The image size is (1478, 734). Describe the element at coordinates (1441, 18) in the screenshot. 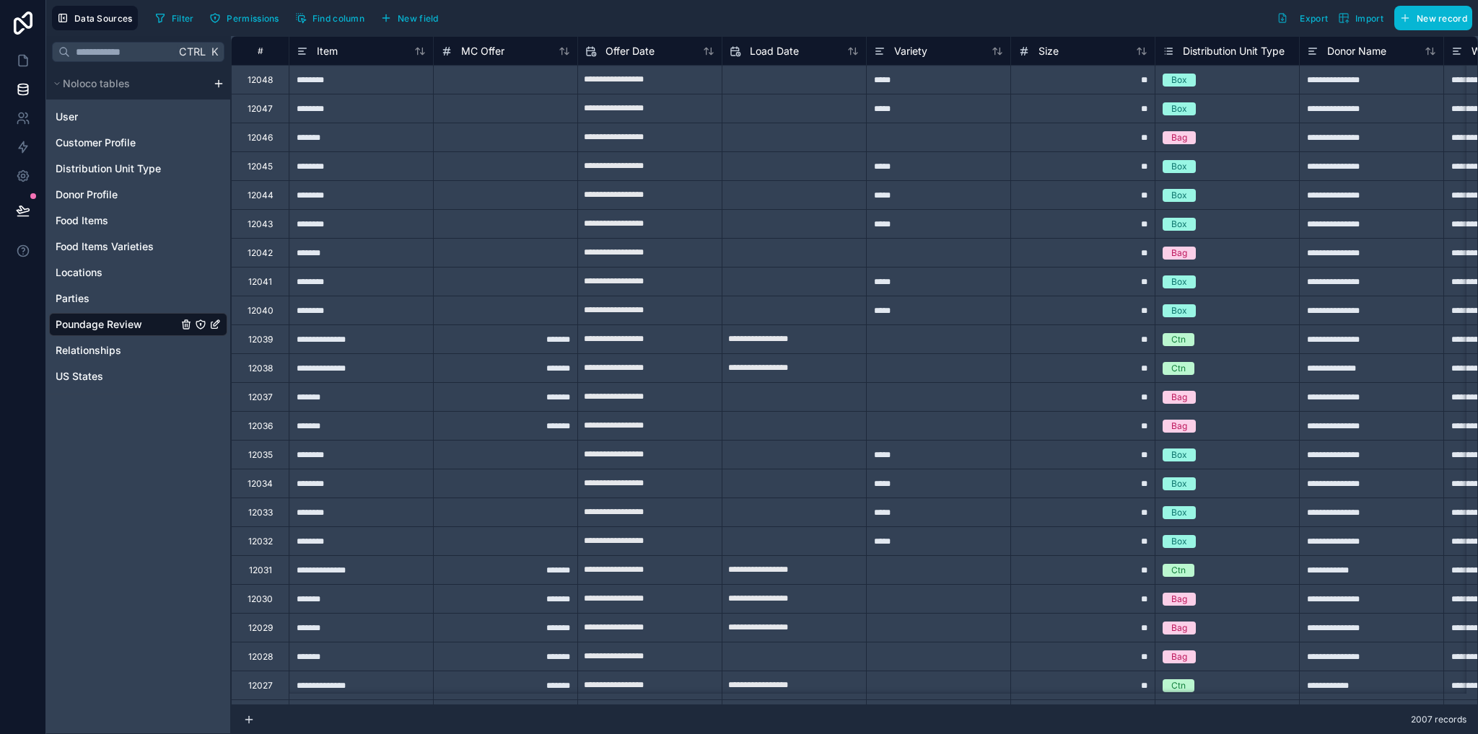

I see `span: New record` at that location.